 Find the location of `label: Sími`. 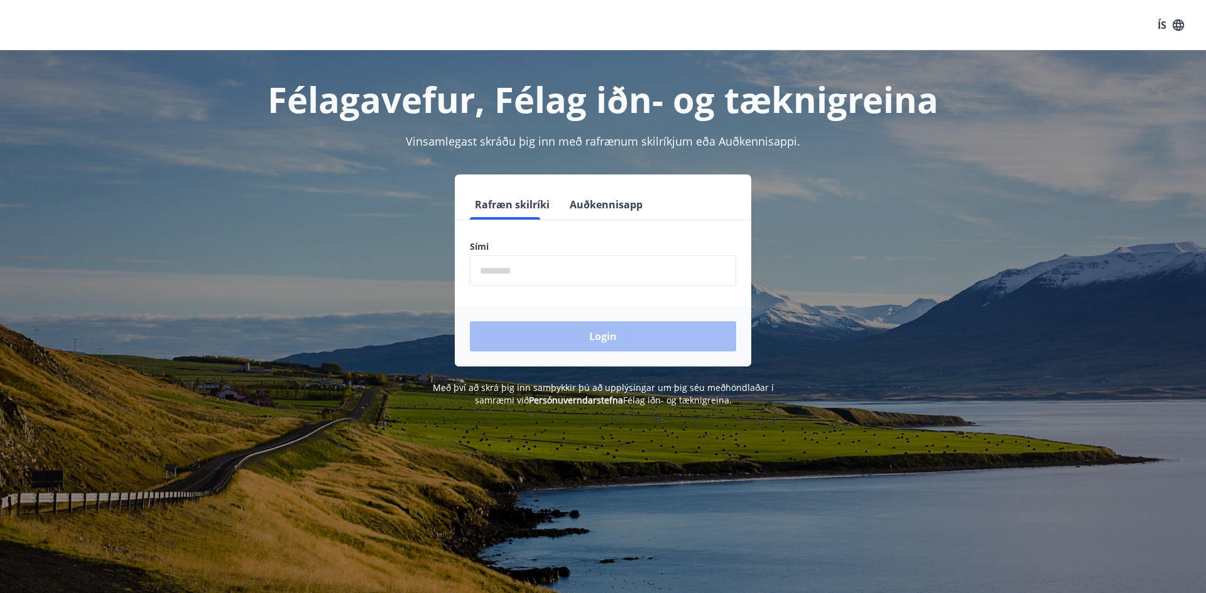

label: Sími is located at coordinates (603, 247).